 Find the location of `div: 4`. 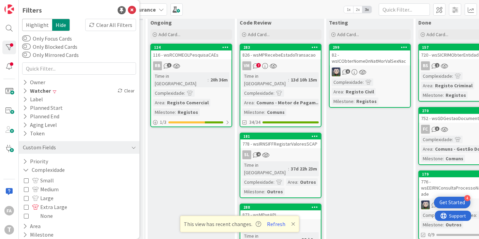

div: 4 is located at coordinates (467, 198).